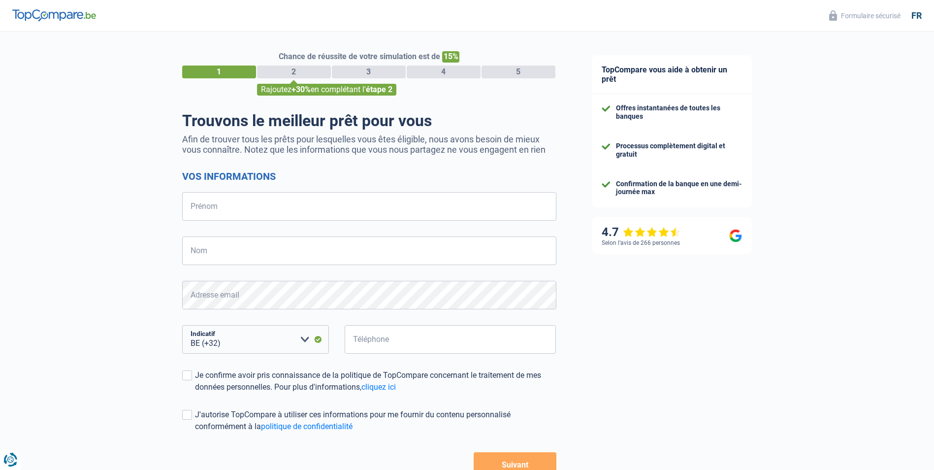  Describe the element at coordinates (865, 15) in the screenshot. I see `button: Formulaire sécurisé` at that location.